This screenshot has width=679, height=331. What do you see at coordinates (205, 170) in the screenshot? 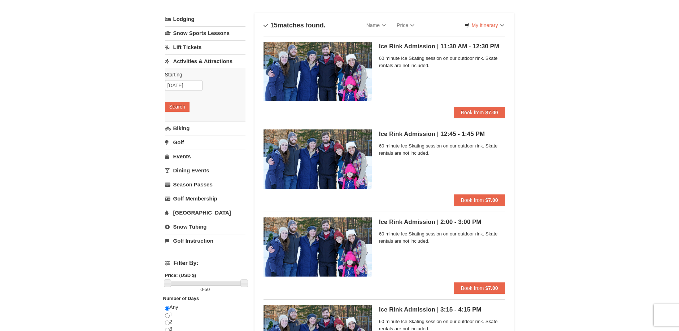
I see `a: Dining Events` at bounding box center [205, 170].